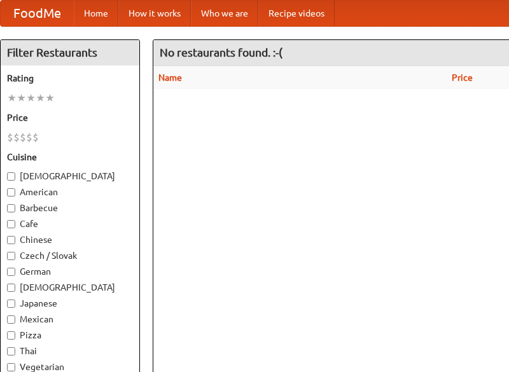 This screenshot has height=372, width=509. What do you see at coordinates (70, 303) in the screenshot?
I see `label: Japanese` at bounding box center [70, 303].